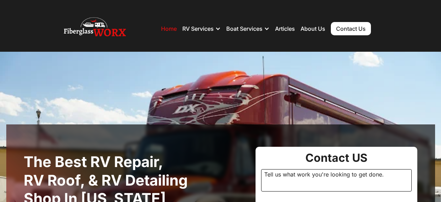 The image size is (441, 202). I want to click on a: Articles, so click(285, 29).